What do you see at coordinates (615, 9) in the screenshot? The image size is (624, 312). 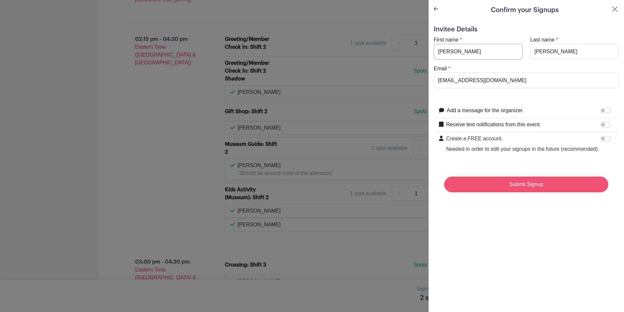 I see `button: Close` at bounding box center [615, 9].